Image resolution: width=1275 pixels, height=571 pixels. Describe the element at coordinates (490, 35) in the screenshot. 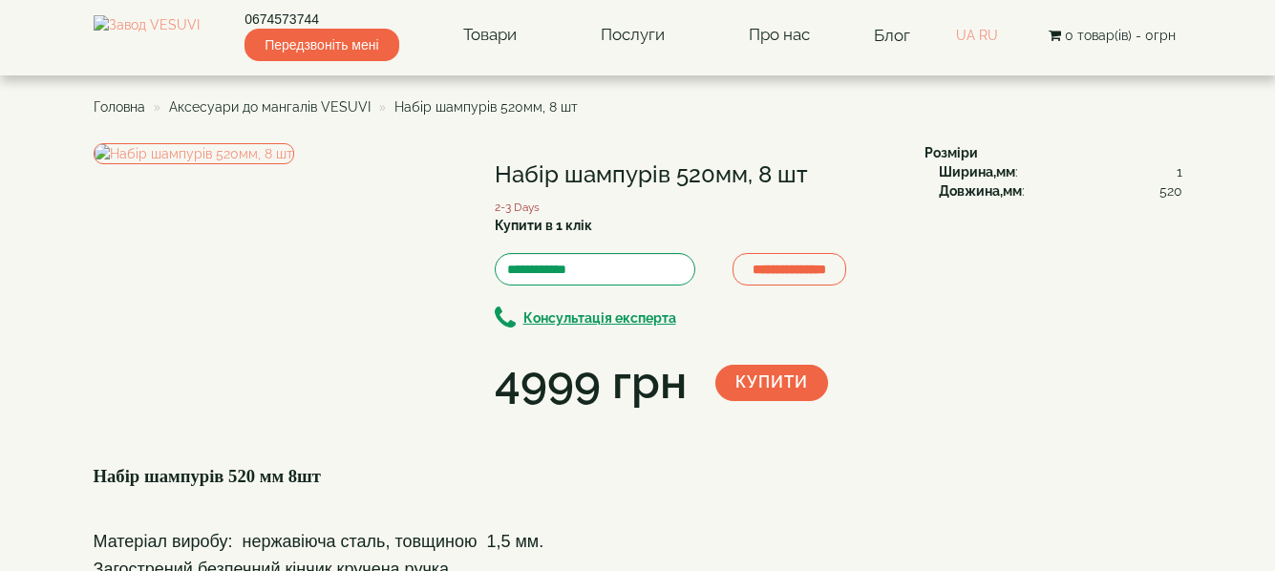

I see `a: Товари` at that location.